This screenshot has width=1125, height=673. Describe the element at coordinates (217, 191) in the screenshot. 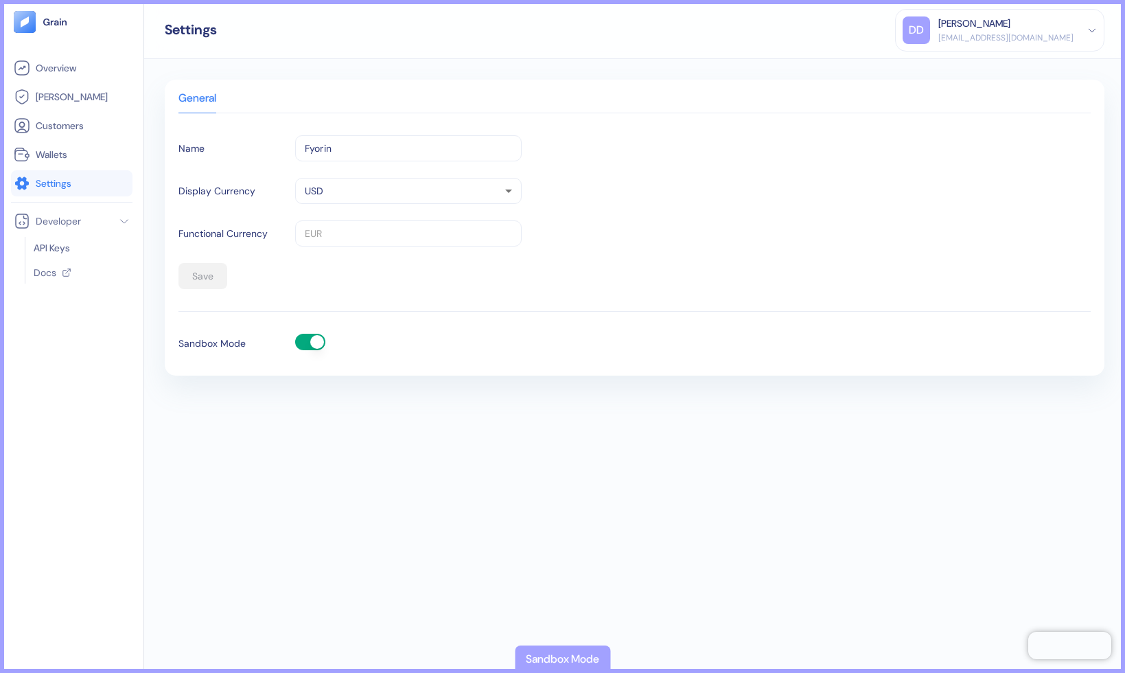

I see `label: Display Currency` at that location.